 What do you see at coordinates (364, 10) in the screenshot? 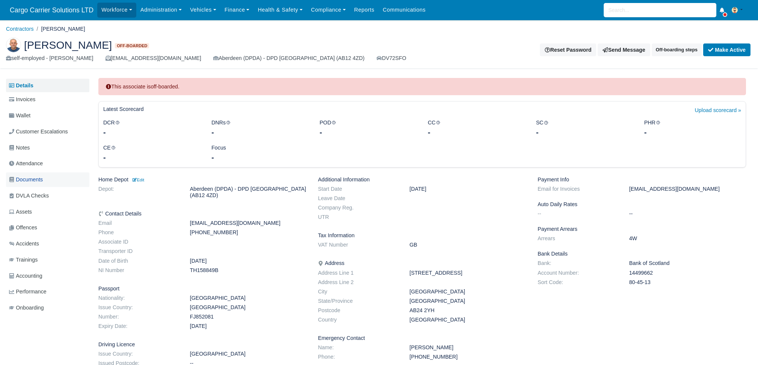
I see `a: Reports` at bounding box center [364, 10].